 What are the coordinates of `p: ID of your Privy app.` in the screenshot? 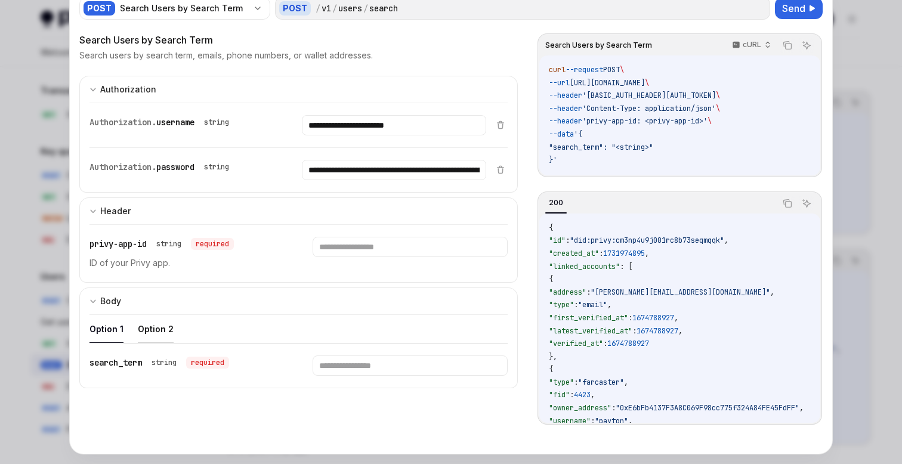 It's located at (187, 263).